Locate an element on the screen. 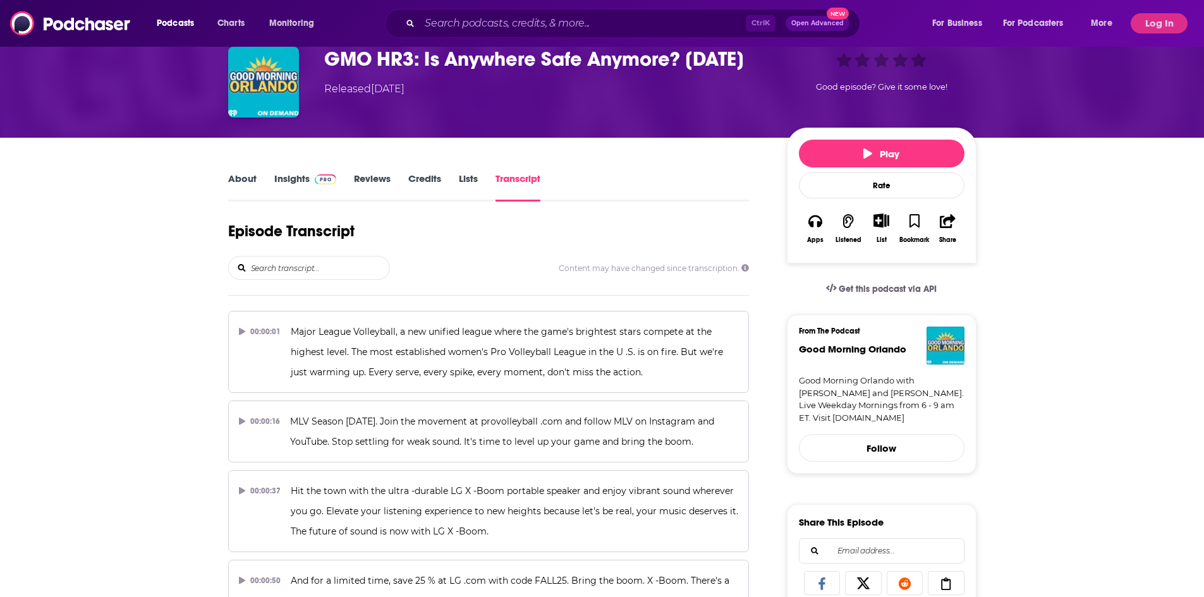 This screenshot has height=597, width=1204. span: Open Advanced is located at coordinates (817, 23).